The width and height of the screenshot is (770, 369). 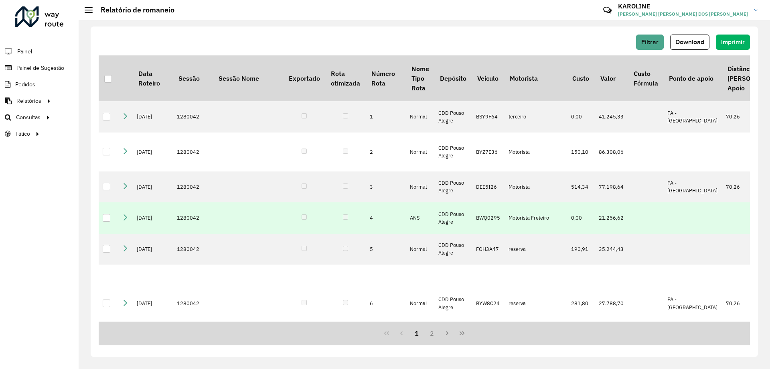 I want to click on span: Tático, so click(x=22, y=134).